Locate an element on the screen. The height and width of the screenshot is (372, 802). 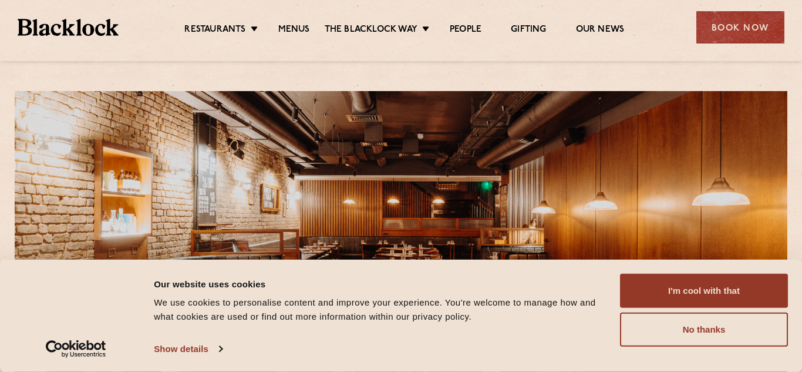
a: Restaurants is located at coordinates (215, 31).